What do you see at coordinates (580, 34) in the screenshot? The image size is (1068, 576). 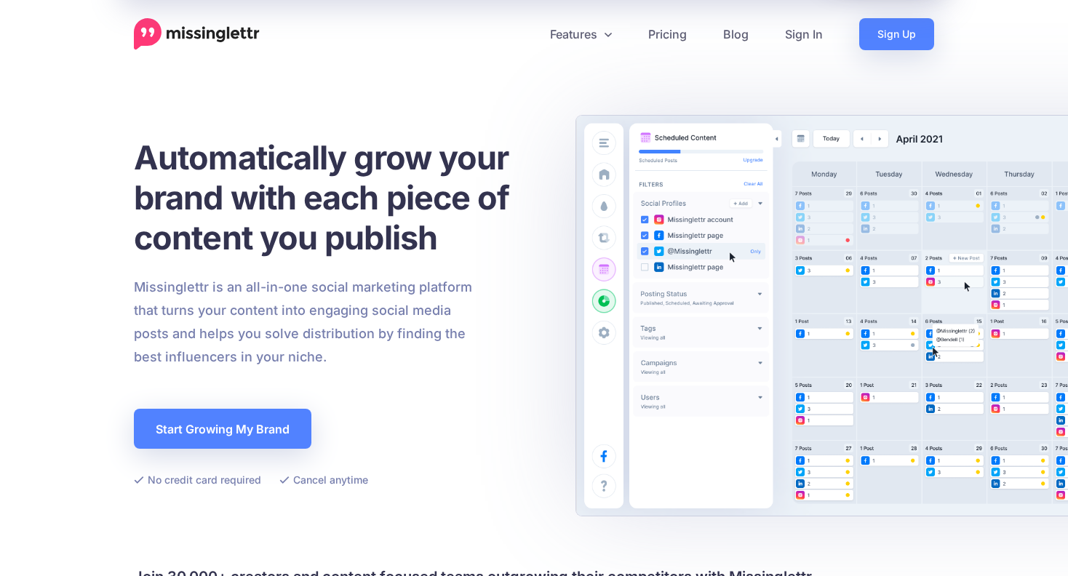 I see `a: Features` at bounding box center [580, 34].